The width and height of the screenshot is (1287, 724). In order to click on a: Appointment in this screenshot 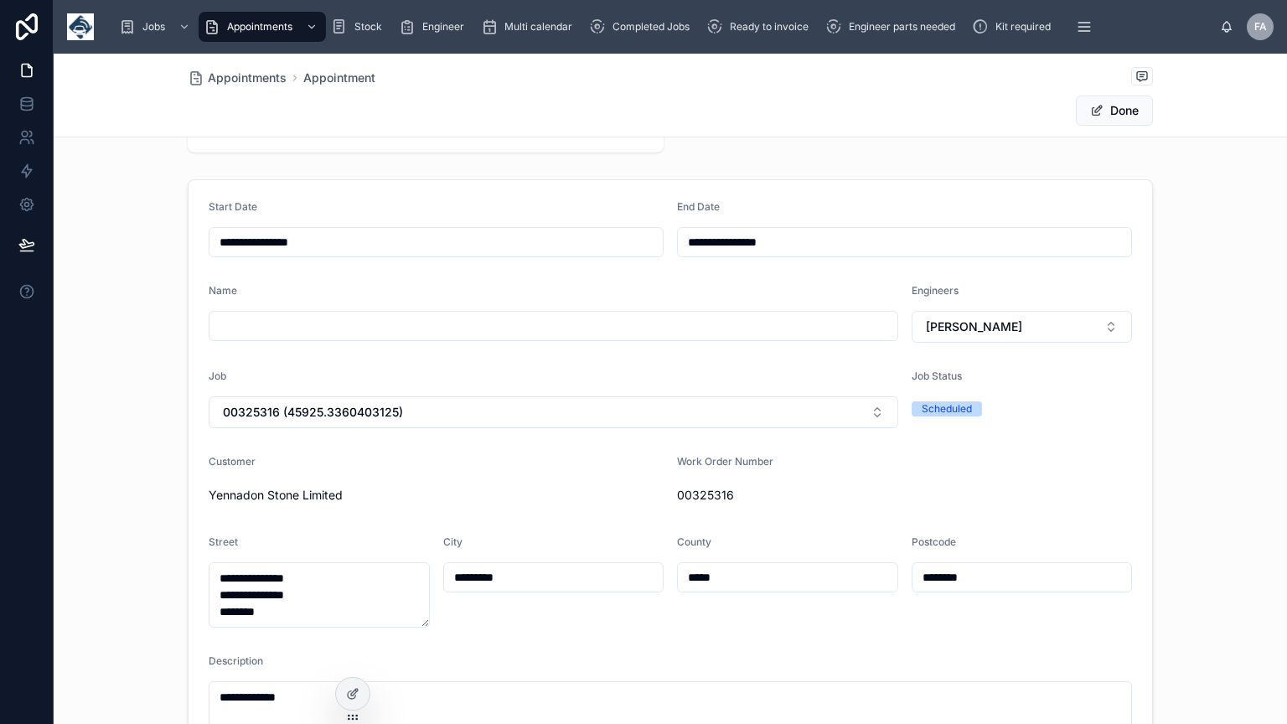, I will do `click(339, 78)`.